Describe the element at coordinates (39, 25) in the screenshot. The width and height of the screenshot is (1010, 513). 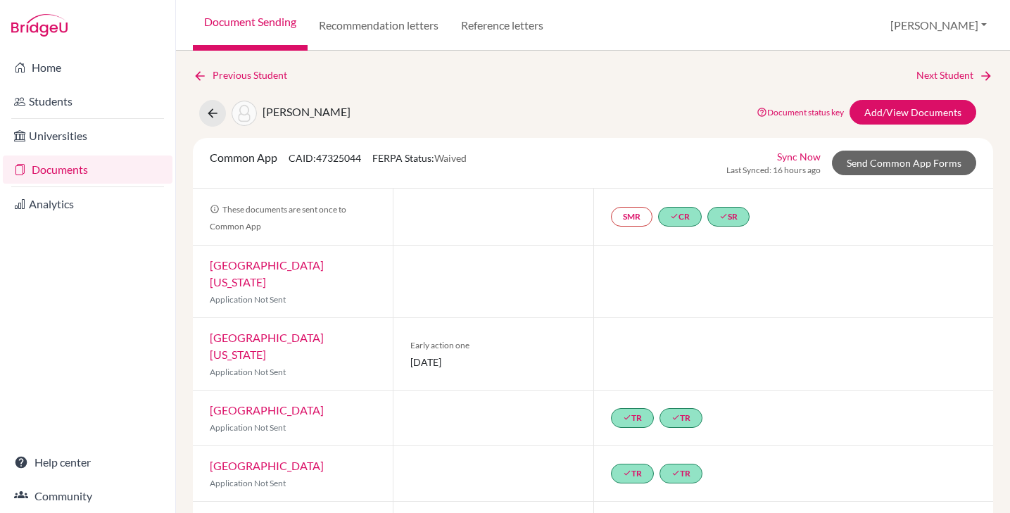
I see `img: Bridge-U` at that location.